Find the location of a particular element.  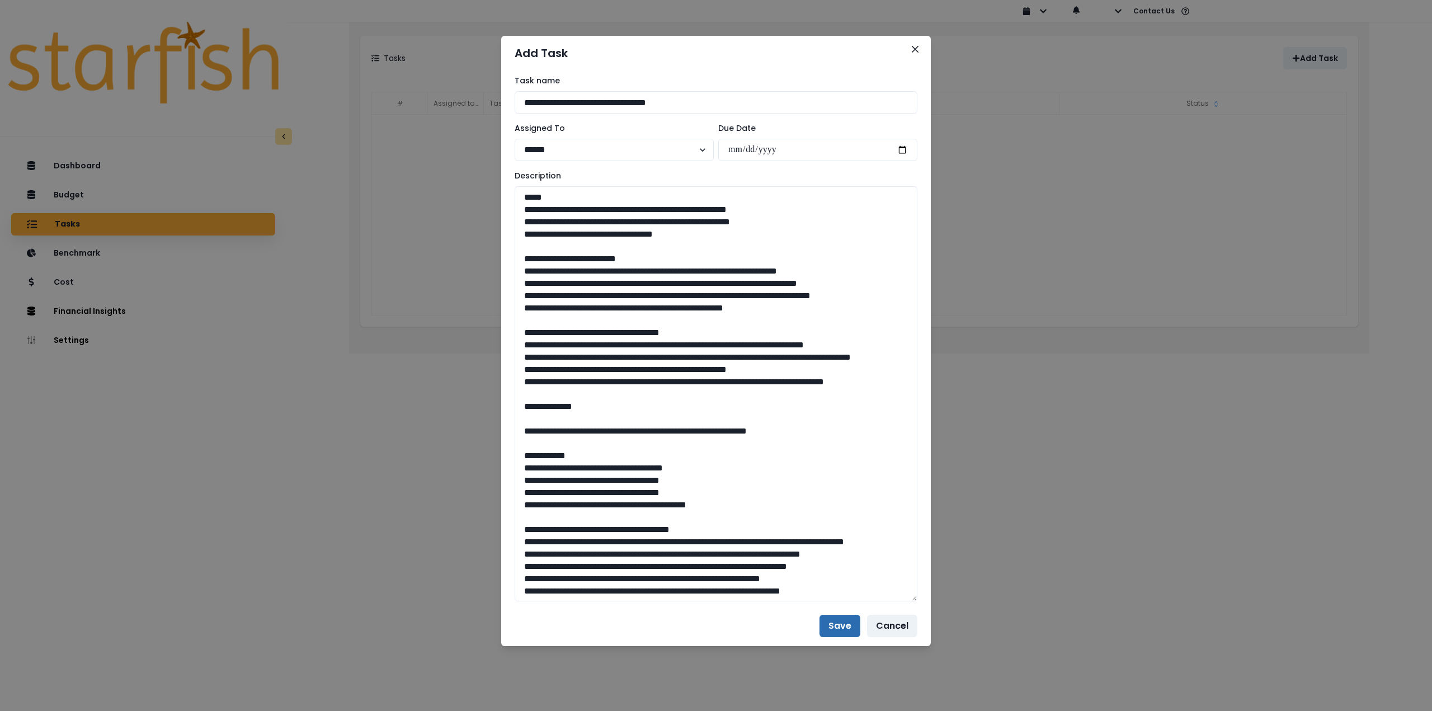

button: Cancel is located at coordinates (892, 626).